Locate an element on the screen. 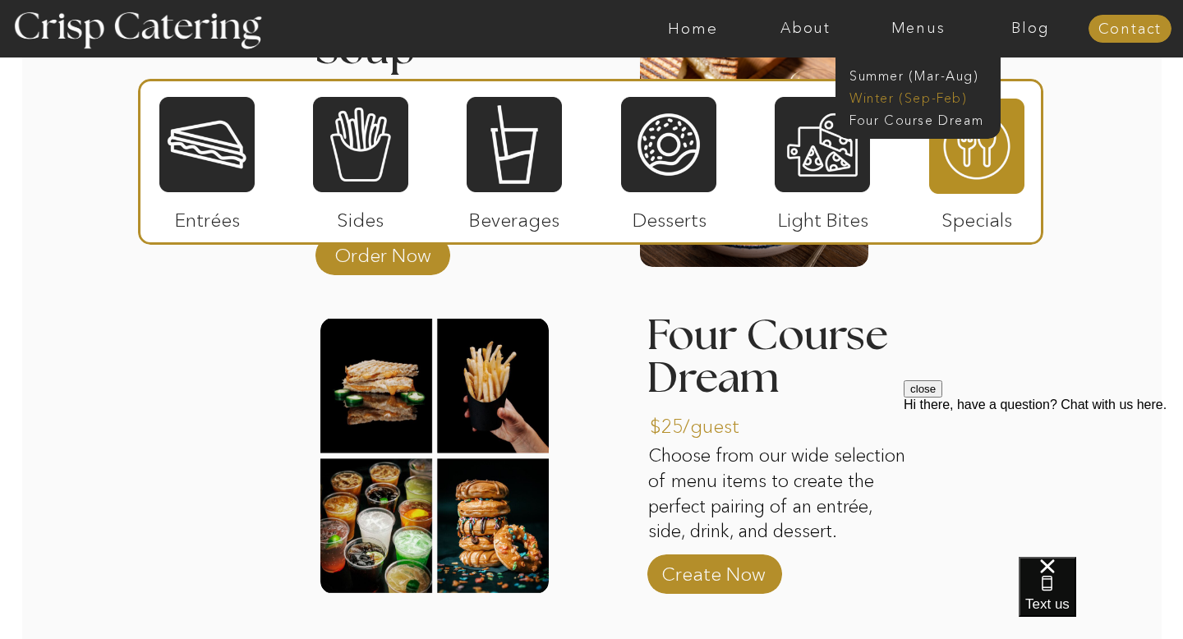 The height and width of the screenshot is (639, 1183). nav: About is located at coordinates (805, 29).